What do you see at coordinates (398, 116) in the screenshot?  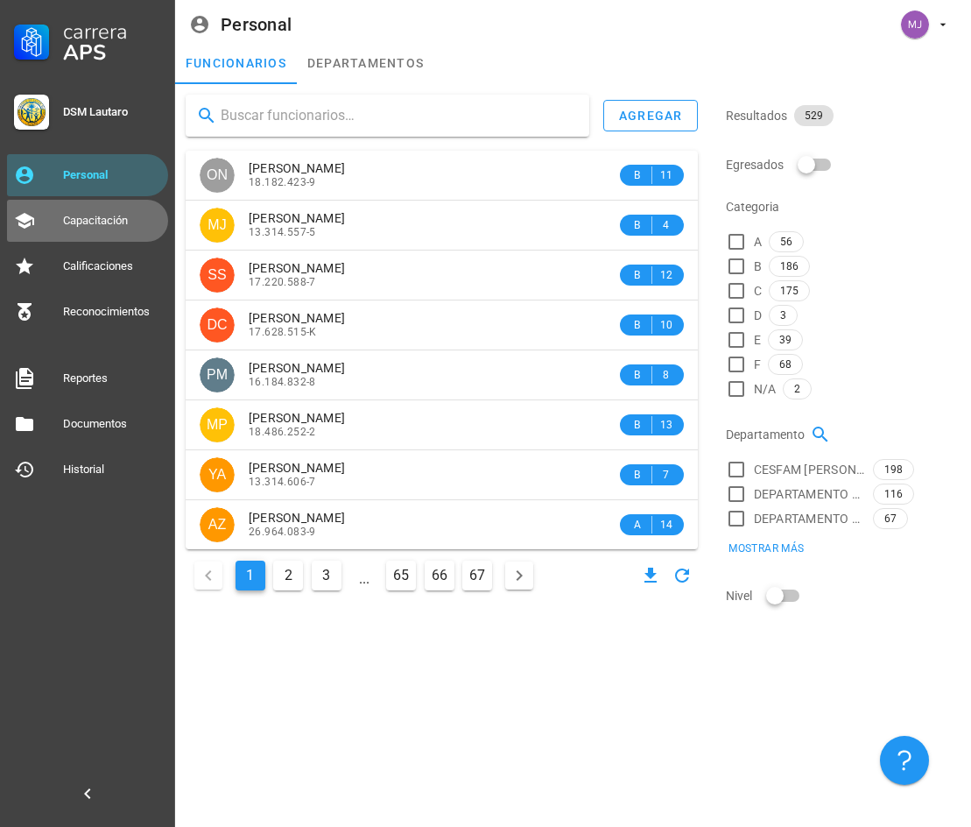 I see `input: Buscar funcionarios…` at bounding box center [398, 116].